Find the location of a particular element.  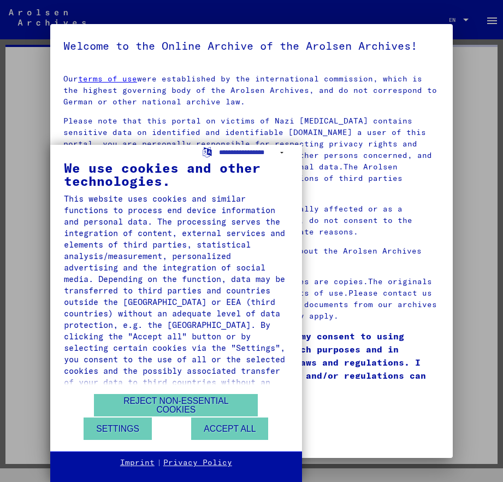

a: Privacy Policy is located at coordinates (198, 463).